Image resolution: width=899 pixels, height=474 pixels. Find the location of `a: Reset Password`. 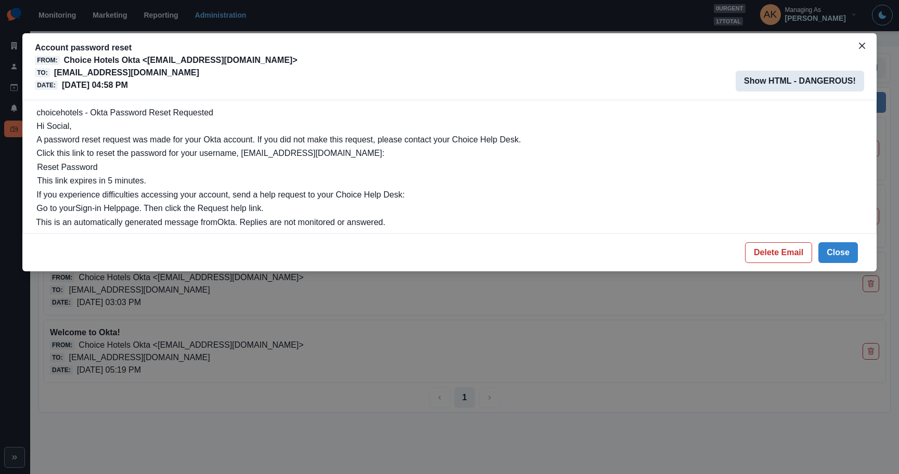

a: Reset Password is located at coordinates (67, 167).